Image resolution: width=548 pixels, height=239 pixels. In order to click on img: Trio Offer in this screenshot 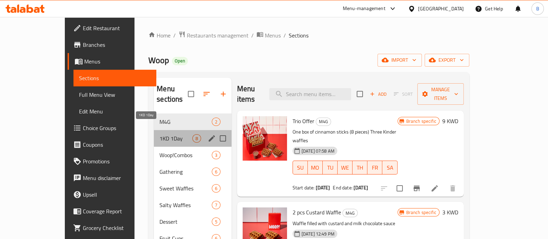, I will do `click(265, 138)`.